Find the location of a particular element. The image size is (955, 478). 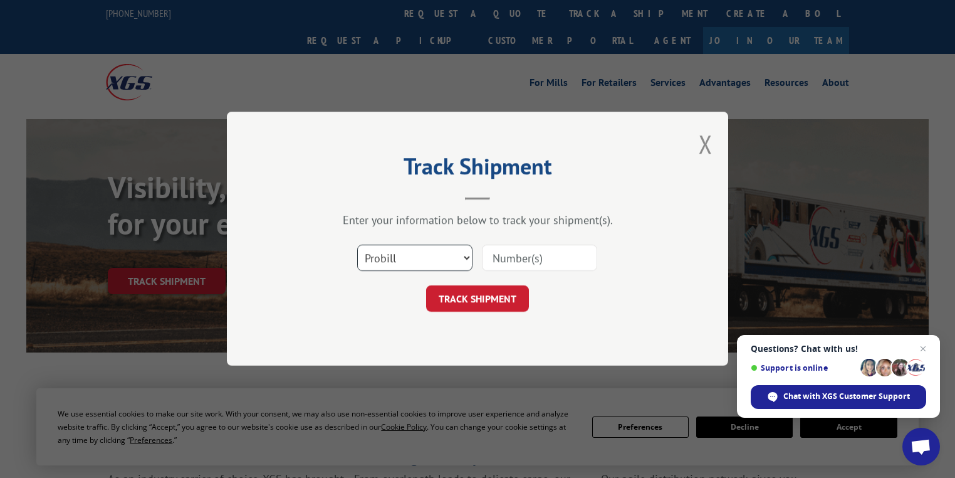

div: Open chat is located at coordinates (922, 446).